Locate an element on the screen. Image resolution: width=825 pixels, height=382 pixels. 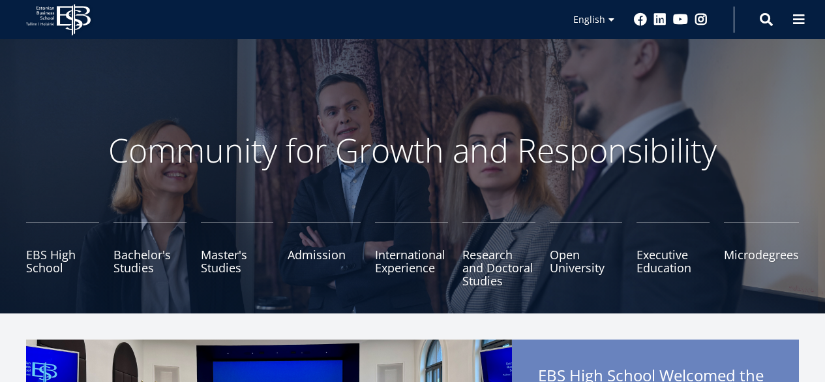
a: Microdegrees is located at coordinates (761, 254).